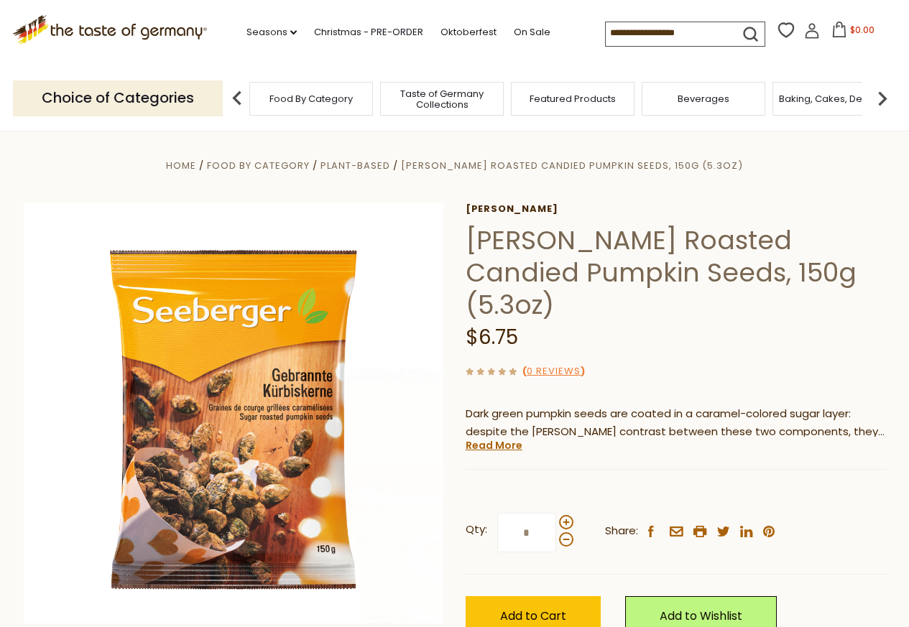 The image size is (909, 627). What do you see at coordinates (181, 165) in the screenshot?
I see `span: Home` at bounding box center [181, 165].